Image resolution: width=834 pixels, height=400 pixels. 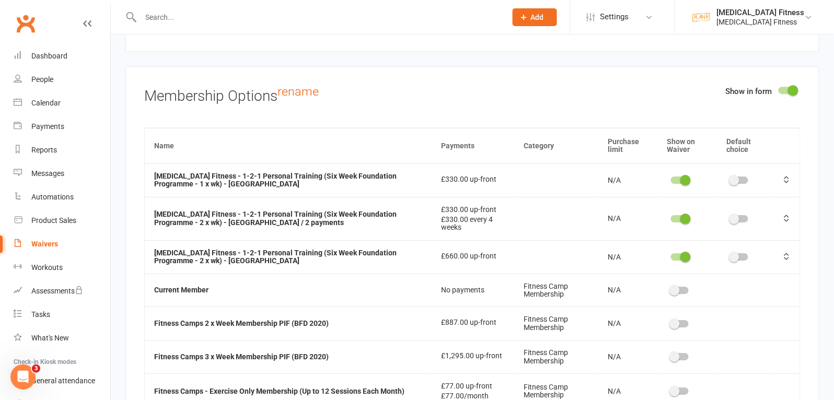 What do you see at coordinates (627, 146) in the screenshot?
I see `th: Purchase limit` at bounding box center [627, 146].